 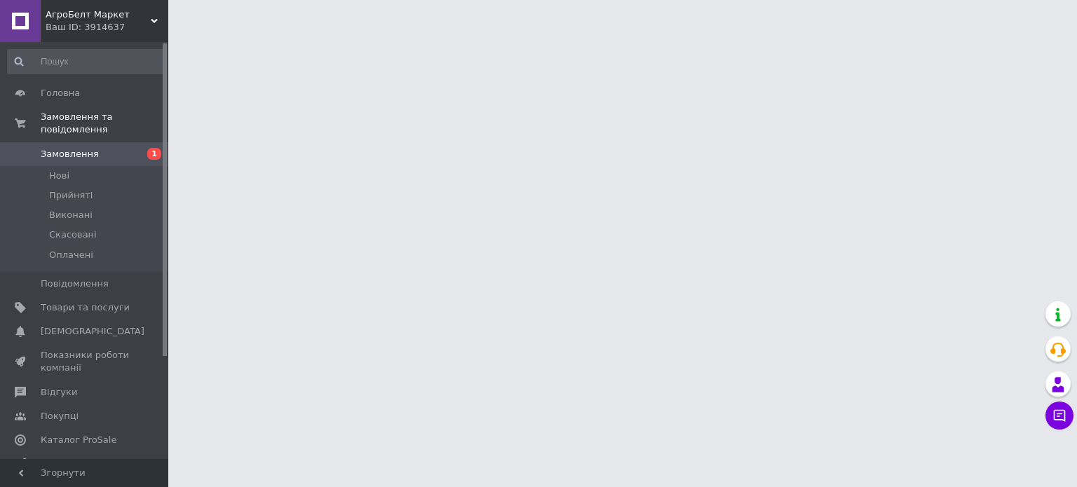 What do you see at coordinates (59, 393) in the screenshot?
I see `span: Відгуки` at bounding box center [59, 393].